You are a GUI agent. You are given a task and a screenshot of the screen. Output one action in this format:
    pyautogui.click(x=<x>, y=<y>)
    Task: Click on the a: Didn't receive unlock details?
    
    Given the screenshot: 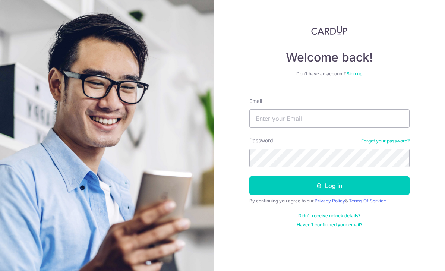 What is the action you would take?
    pyautogui.click(x=329, y=216)
    